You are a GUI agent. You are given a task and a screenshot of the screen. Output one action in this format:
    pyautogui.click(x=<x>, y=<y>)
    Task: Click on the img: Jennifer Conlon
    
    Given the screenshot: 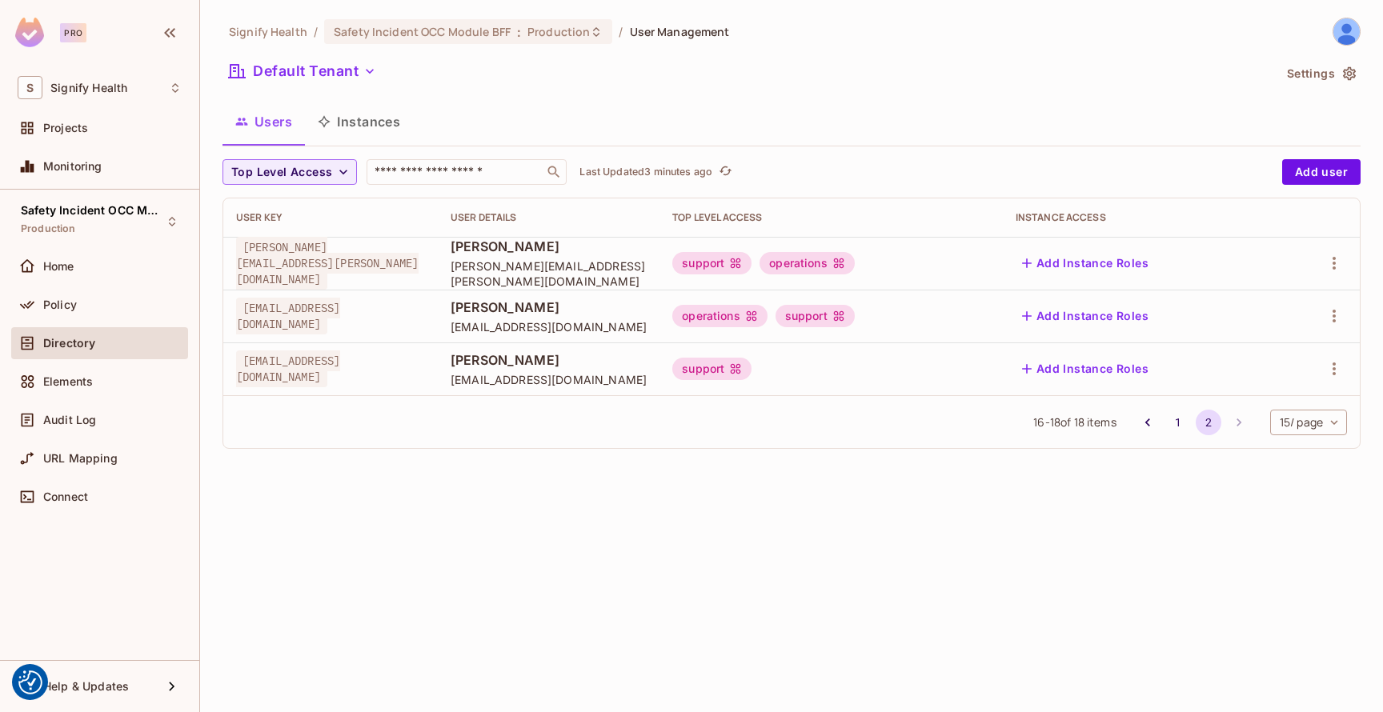 What is the action you would take?
    pyautogui.click(x=1346, y=31)
    